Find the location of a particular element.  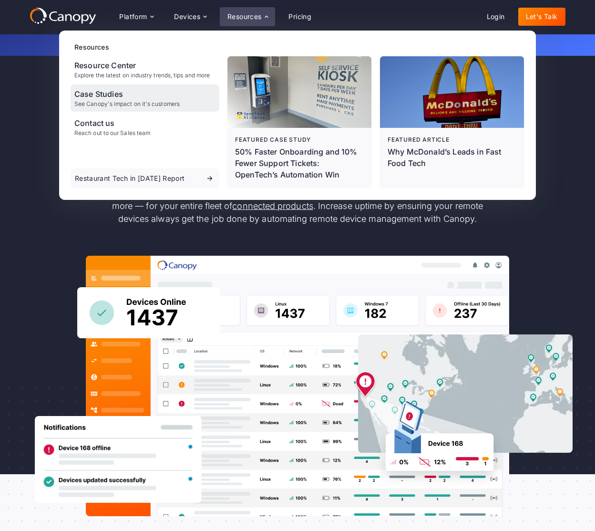

div: See Canopy's impact on it's customers is located at coordinates (127, 104).